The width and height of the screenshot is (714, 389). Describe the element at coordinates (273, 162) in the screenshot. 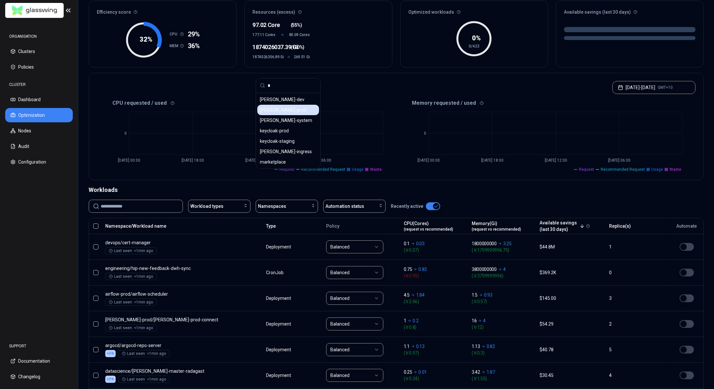

I see `span: marketplace` at that location.